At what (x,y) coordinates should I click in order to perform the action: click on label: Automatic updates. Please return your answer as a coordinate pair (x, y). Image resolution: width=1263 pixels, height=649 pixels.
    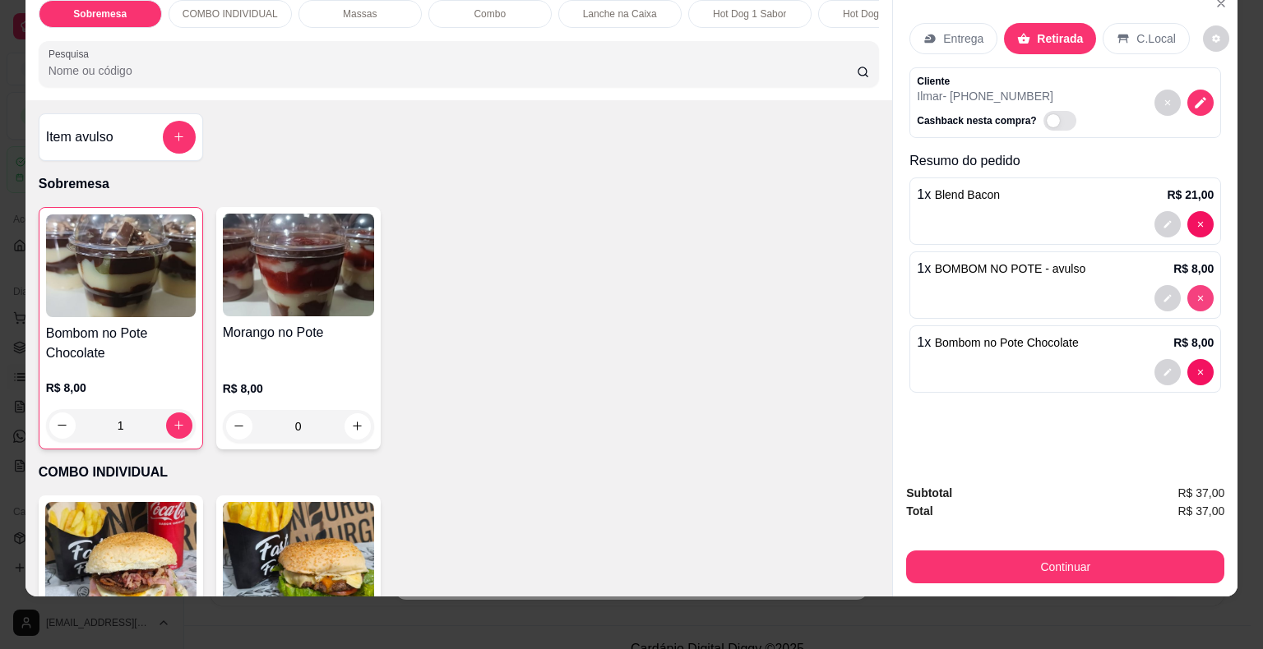
    Looking at the image, I should click on (1063, 121).